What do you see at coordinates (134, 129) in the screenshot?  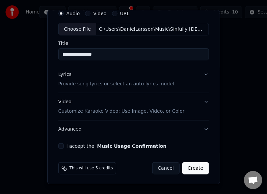 I see `button: Advanced` at bounding box center [134, 129].